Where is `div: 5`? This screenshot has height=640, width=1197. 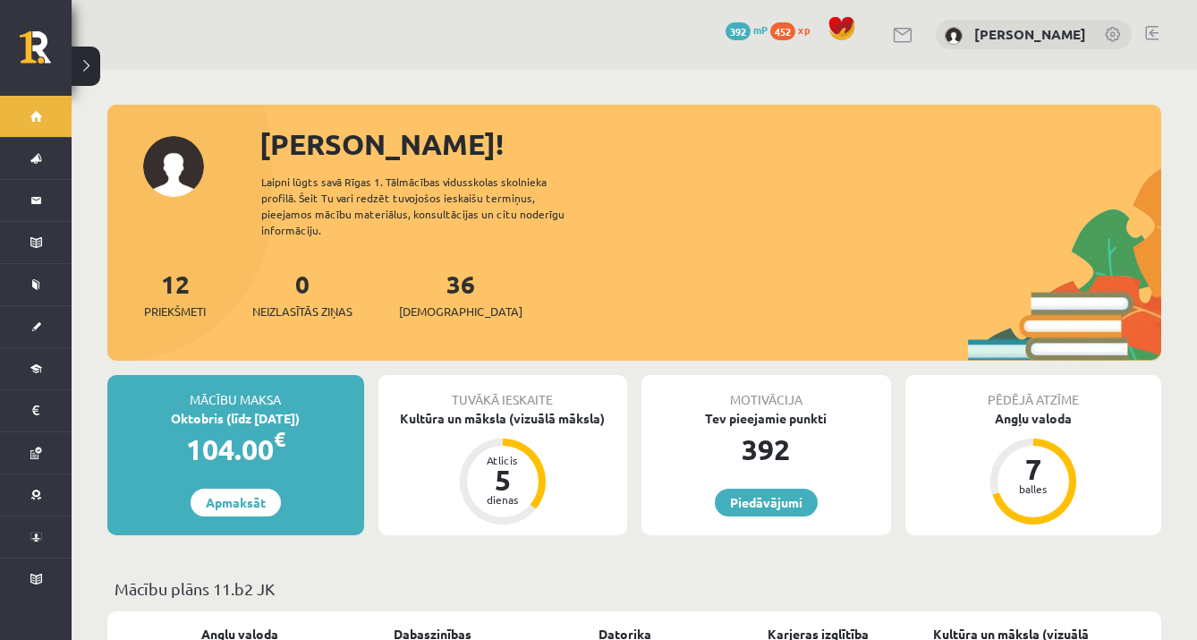 div: 5 is located at coordinates (503, 480).